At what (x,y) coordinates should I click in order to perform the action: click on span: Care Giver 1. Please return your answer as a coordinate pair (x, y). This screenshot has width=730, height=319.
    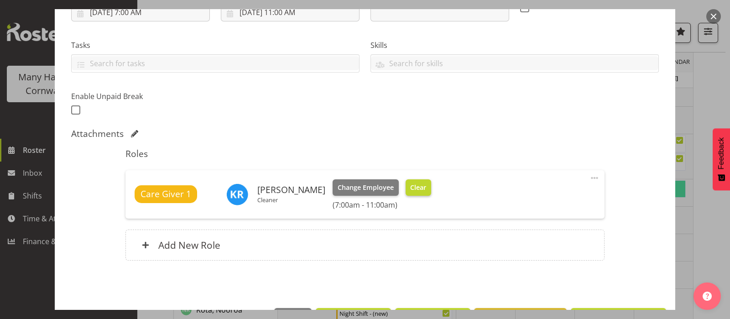
    Looking at the image, I should click on (166, 194).